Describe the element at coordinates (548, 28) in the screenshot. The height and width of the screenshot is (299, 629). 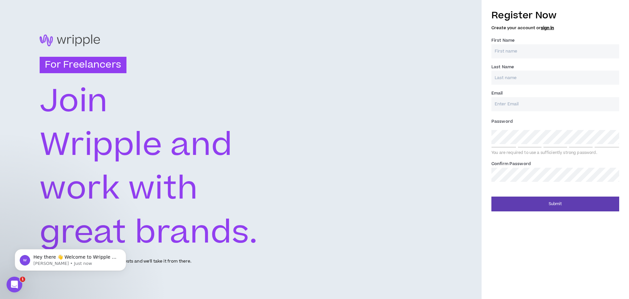
I see `a: sign in` at that location.